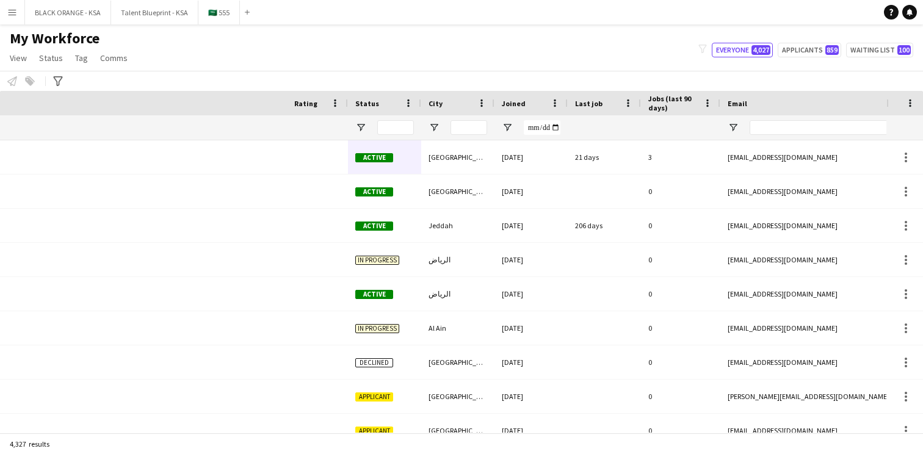 The width and height of the screenshot is (923, 454). Describe the element at coordinates (469, 128) in the screenshot. I see `input: City Filter Input` at that location.